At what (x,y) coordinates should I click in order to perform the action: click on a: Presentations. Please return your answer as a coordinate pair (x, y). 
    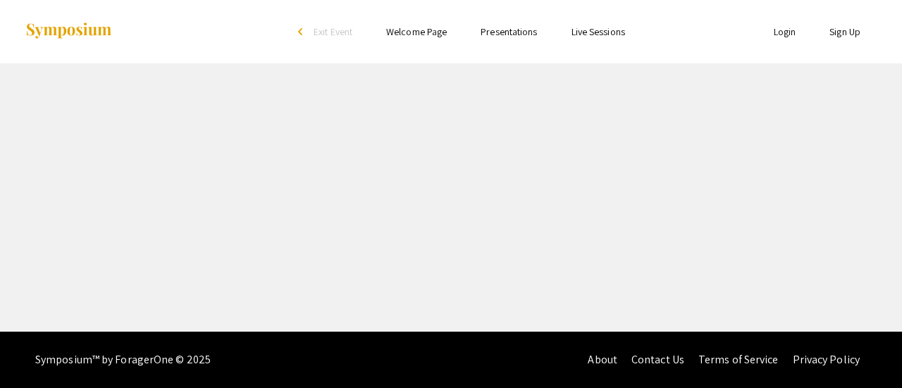
    Looking at the image, I should click on (509, 32).